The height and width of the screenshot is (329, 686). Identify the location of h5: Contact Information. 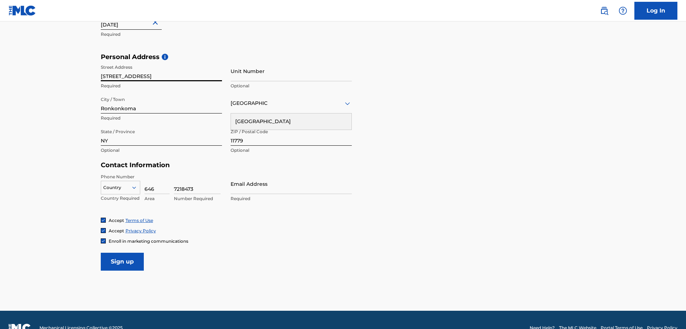
(226, 165).